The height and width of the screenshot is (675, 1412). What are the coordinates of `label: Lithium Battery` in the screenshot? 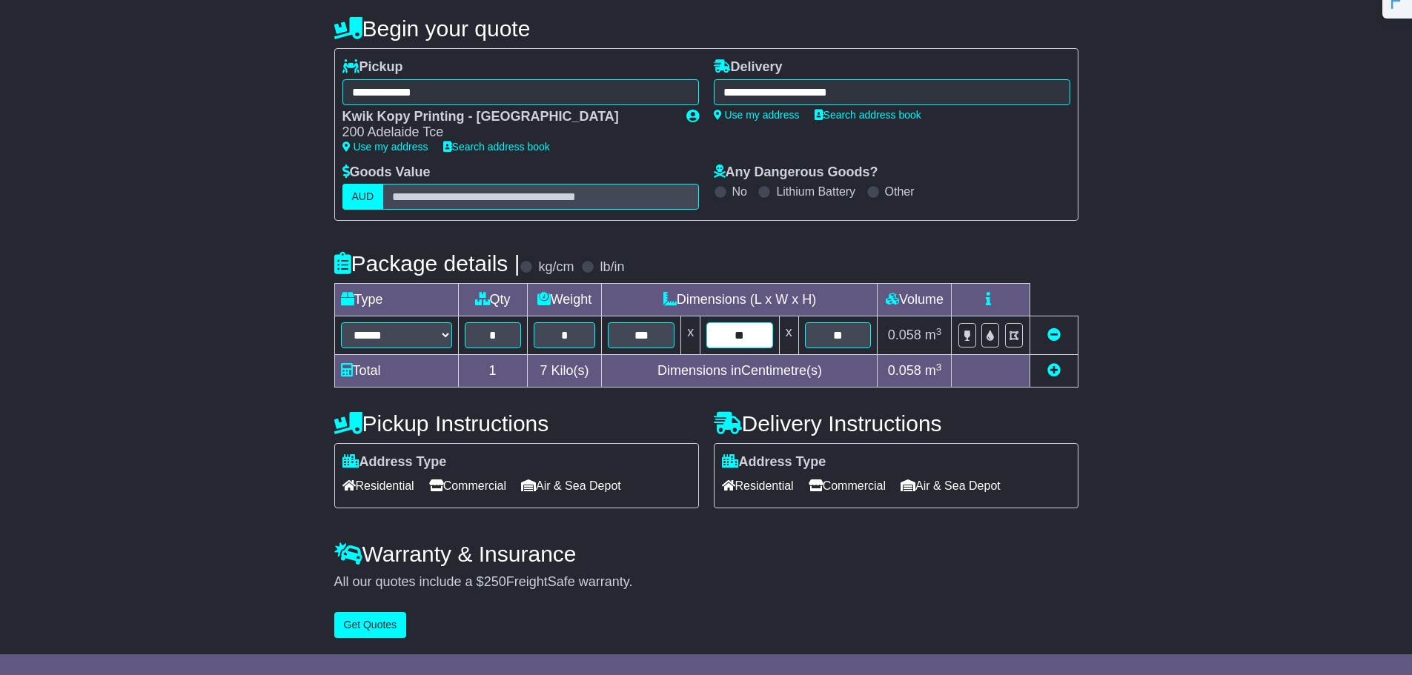 It's located at (815, 191).